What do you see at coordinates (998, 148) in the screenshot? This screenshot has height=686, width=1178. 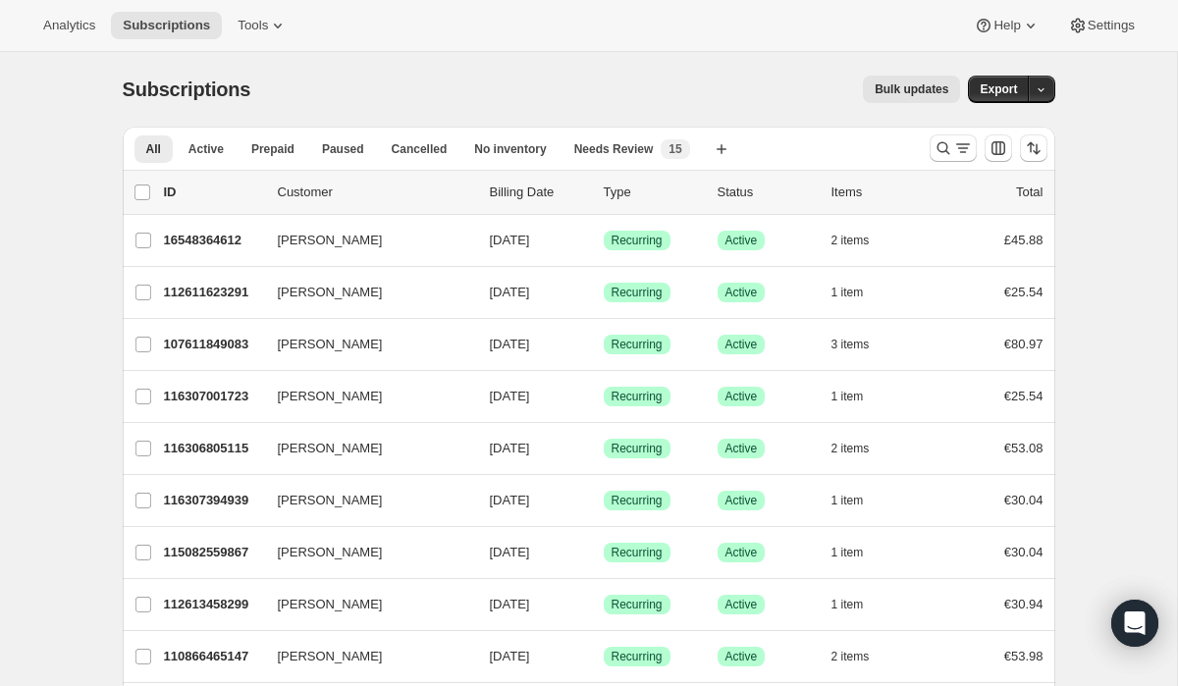 I see `button: Customize table column order and visibility` at bounding box center [998, 148].